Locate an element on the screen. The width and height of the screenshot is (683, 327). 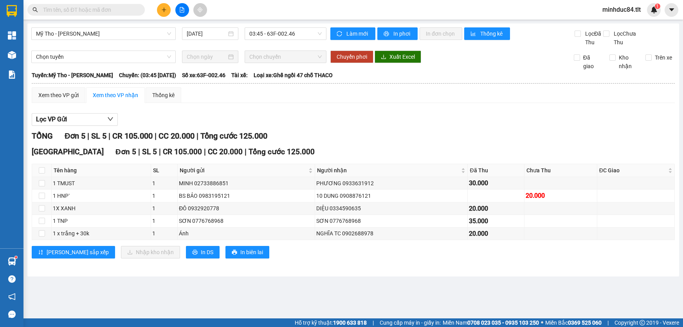
span: sort-ascending is located at coordinates (41, 252).